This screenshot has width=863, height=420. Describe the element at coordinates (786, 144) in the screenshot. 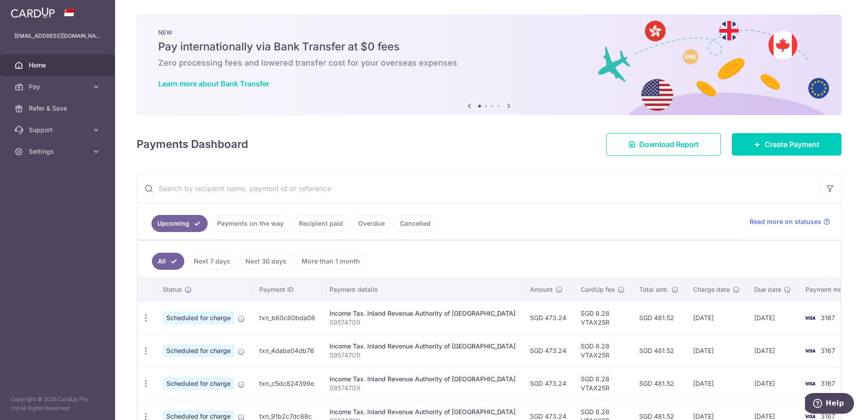

I see `a: Create Payment` at that location.